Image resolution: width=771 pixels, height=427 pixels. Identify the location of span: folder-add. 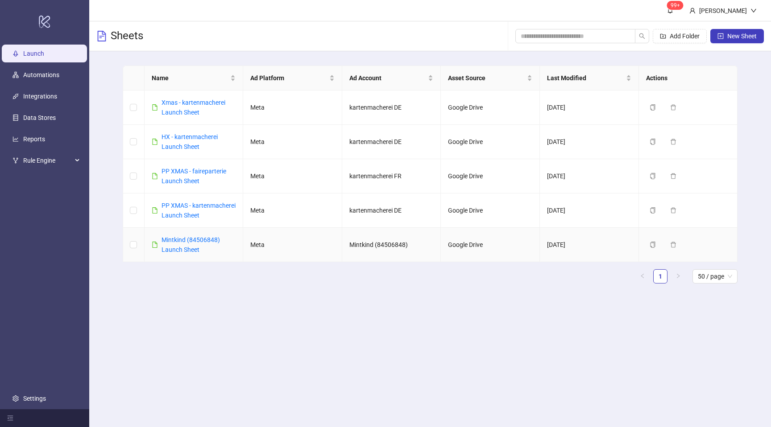
(663, 36).